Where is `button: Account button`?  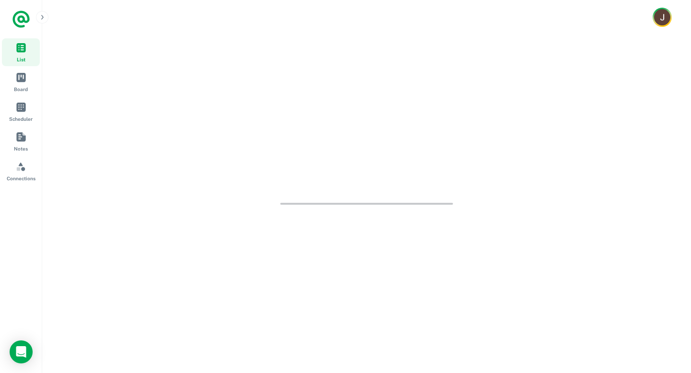
button: Account button is located at coordinates (662, 17).